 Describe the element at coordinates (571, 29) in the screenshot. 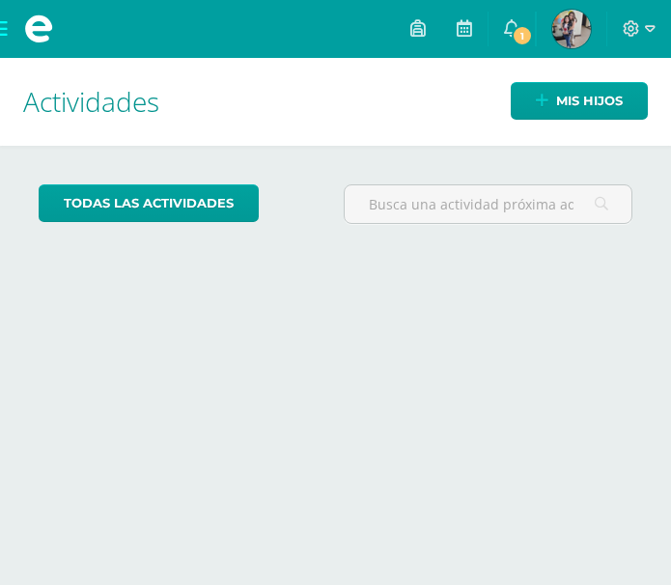

I see `img: 12f982b0001c643735fd1c48b81cf986.png` at that location.